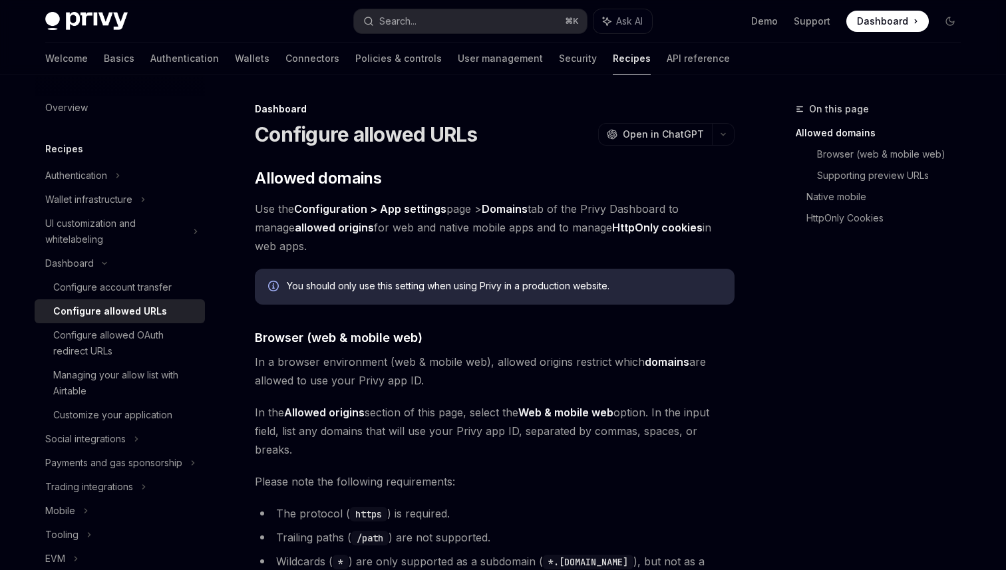 The width and height of the screenshot is (1006, 570). I want to click on strong: HttpOnly cookies, so click(658, 228).